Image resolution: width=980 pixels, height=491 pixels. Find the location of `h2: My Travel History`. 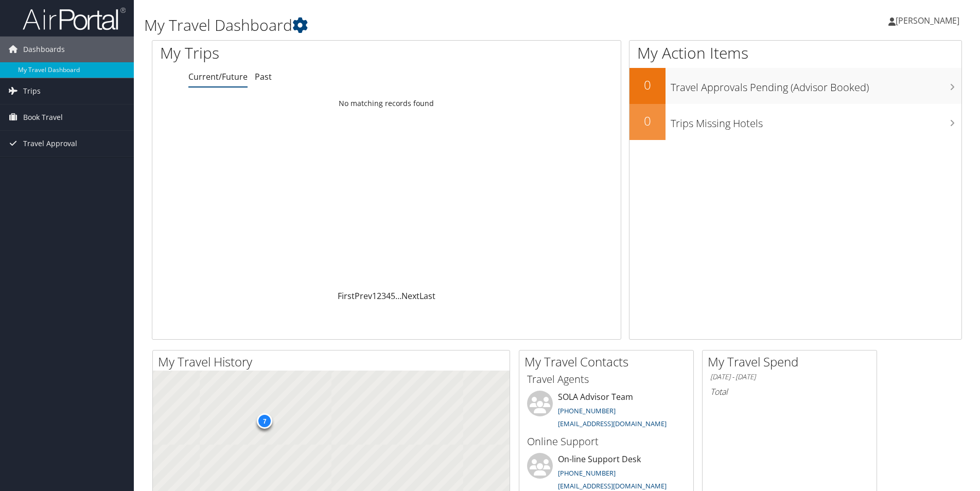

h2: My Travel History is located at coordinates (333, 362).